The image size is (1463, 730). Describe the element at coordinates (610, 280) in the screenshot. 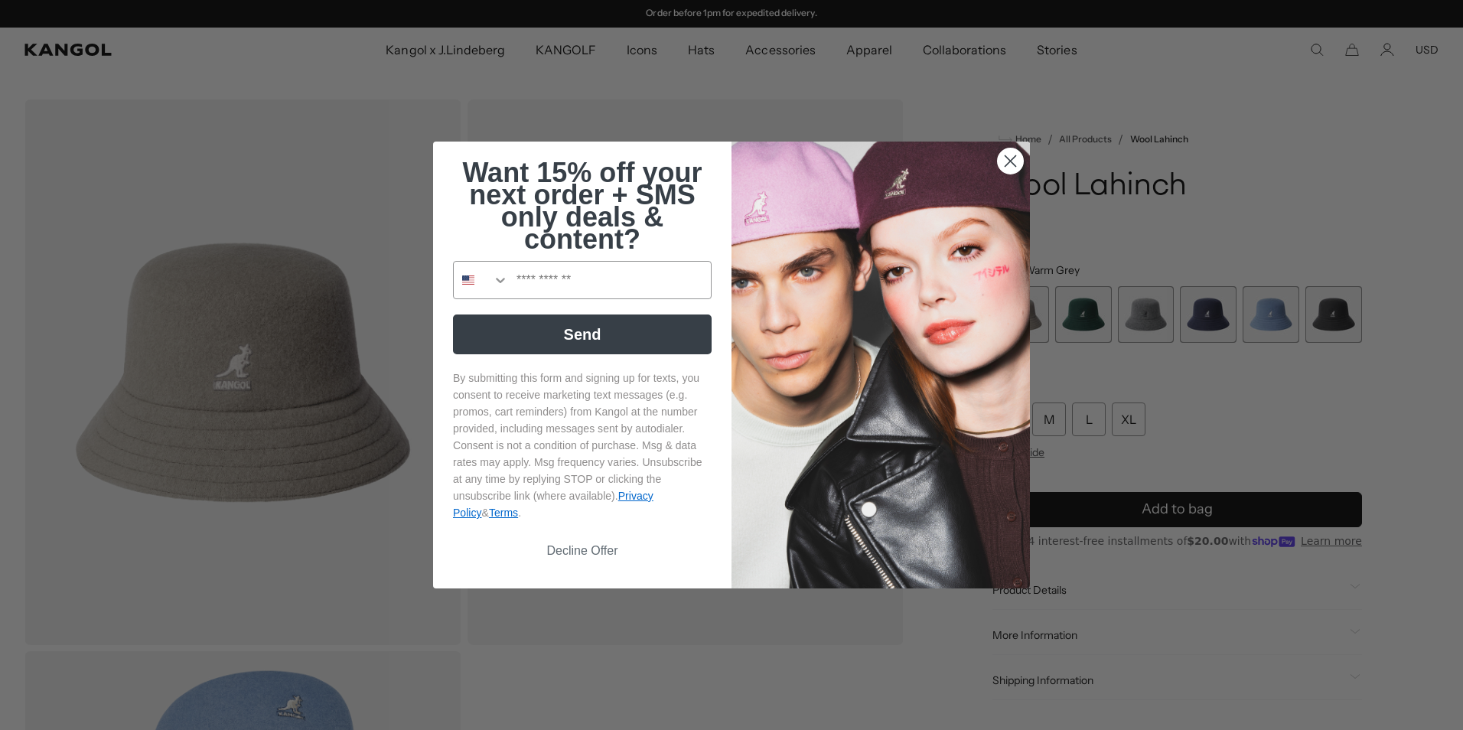

I see `input: Phone Number` at that location.